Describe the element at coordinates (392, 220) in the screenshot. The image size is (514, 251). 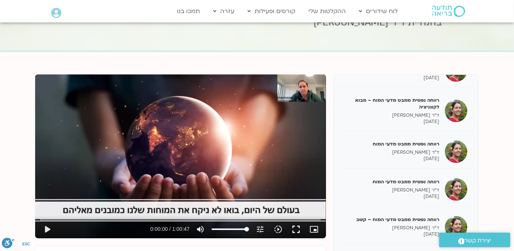
I see `h5: רווחה נפשית ממבט מדעי המוח – קשב` at that location.